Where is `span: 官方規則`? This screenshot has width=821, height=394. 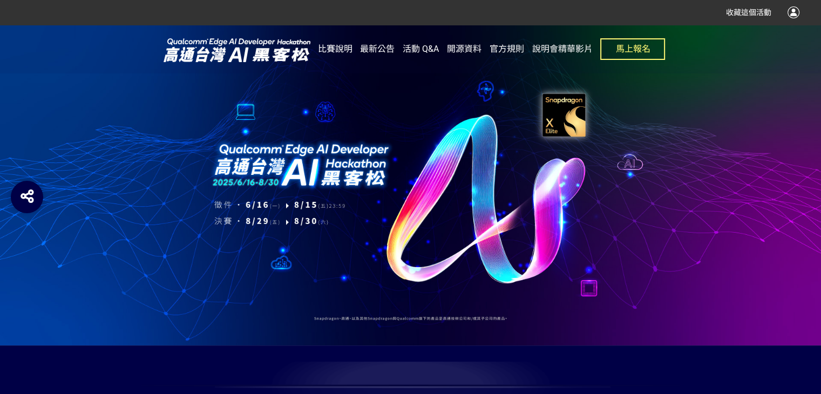
span: 官方規則 is located at coordinates (507, 49).